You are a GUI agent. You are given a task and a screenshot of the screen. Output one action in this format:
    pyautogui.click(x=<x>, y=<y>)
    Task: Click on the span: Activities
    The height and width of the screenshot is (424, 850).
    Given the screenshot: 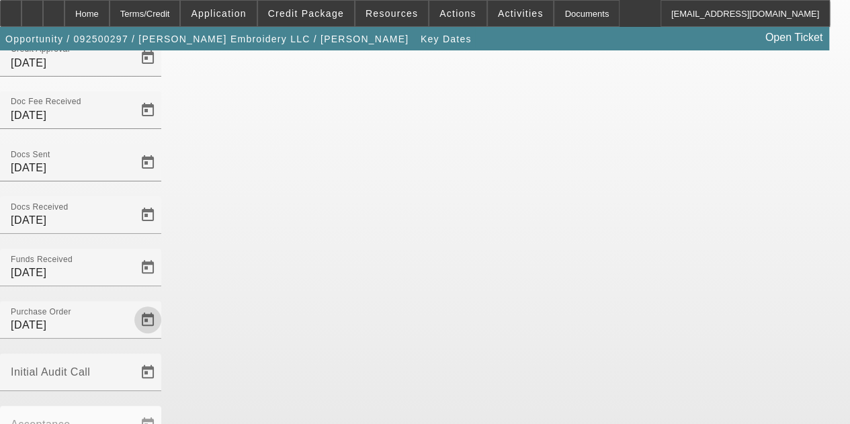 What is the action you would take?
    pyautogui.click(x=521, y=13)
    